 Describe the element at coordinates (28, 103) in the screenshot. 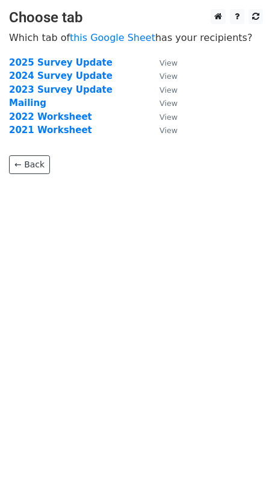

I see `strong: Mailing` at that location.